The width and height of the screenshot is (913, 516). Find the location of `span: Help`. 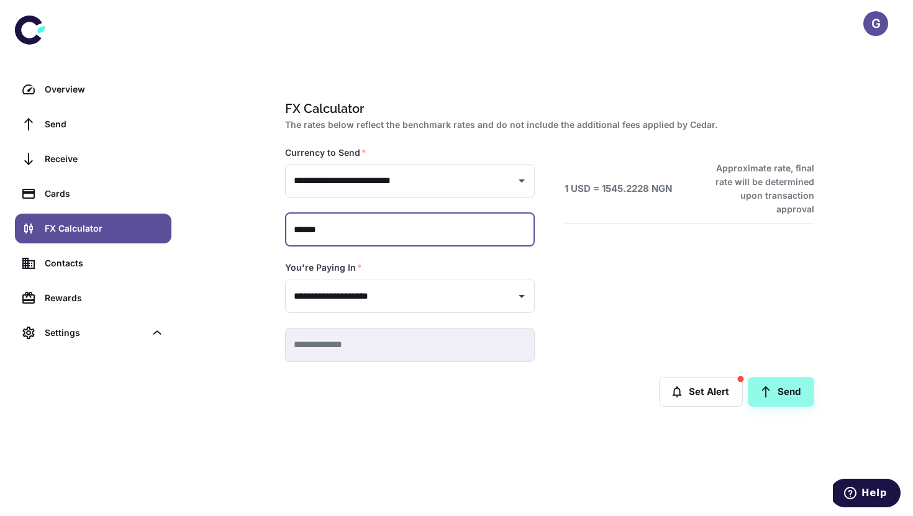

span: Help is located at coordinates (41, 14).